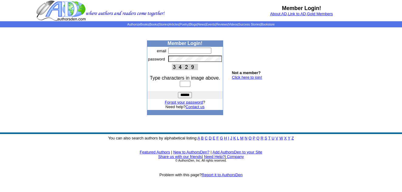 Image resolution: width=402 pixels, height=192 pixels. I want to click on a: N, so click(246, 138).